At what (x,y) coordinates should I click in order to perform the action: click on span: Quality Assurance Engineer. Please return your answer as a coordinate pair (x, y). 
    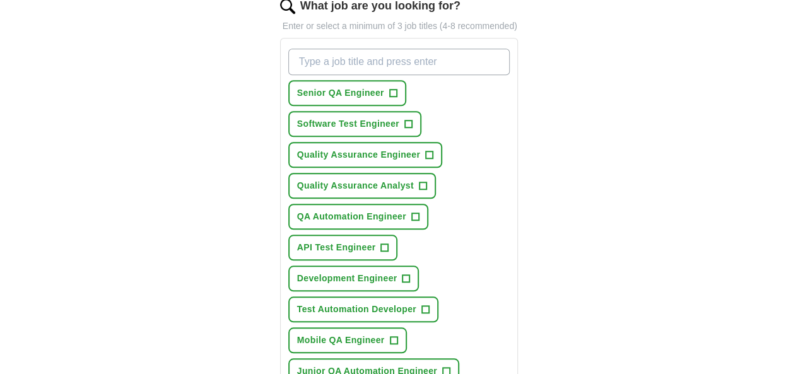
    Looking at the image, I should click on (358, 154).